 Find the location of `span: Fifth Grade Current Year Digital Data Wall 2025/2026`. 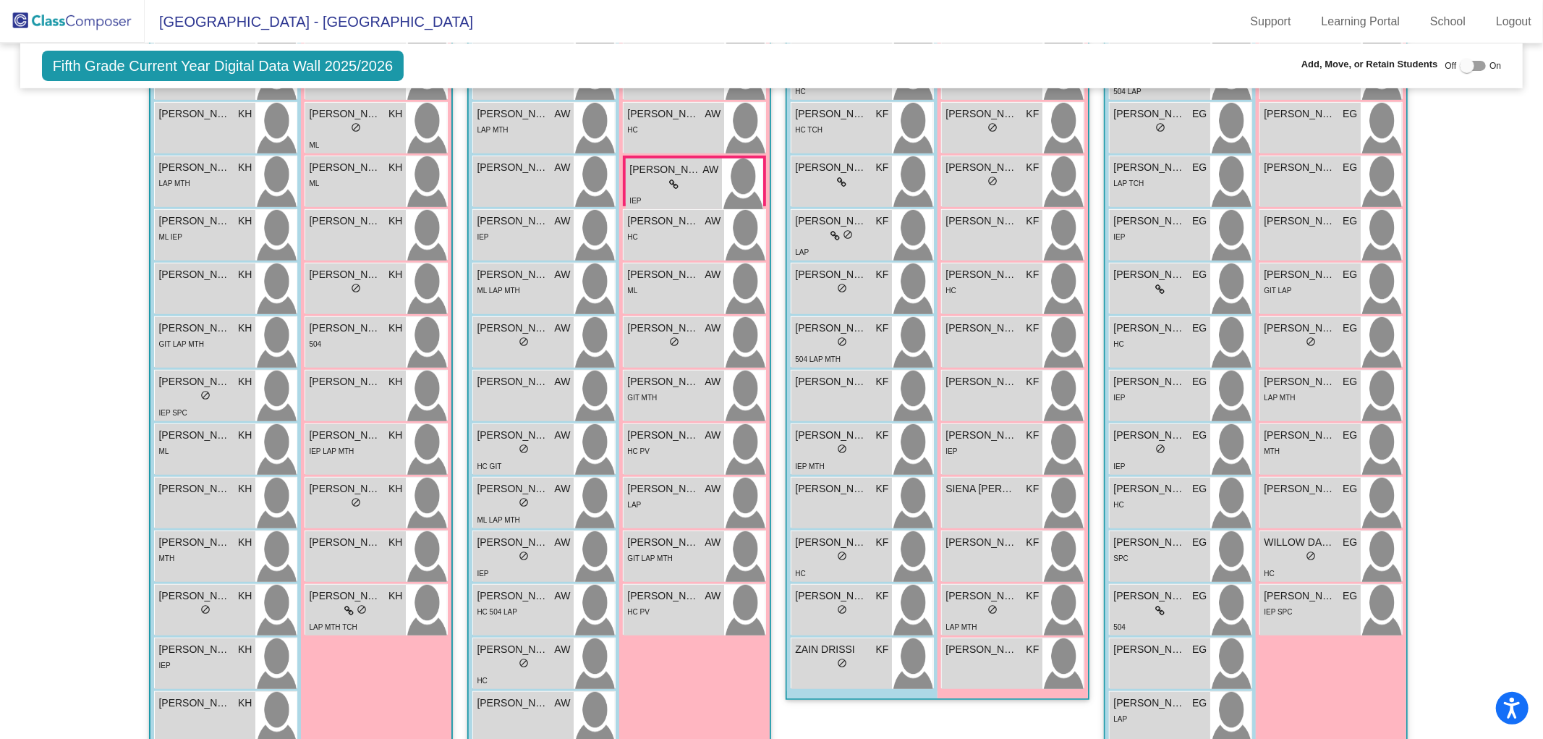

span: Fifth Grade Current Year Digital Data Wall 2025/2026 is located at coordinates (223, 66).